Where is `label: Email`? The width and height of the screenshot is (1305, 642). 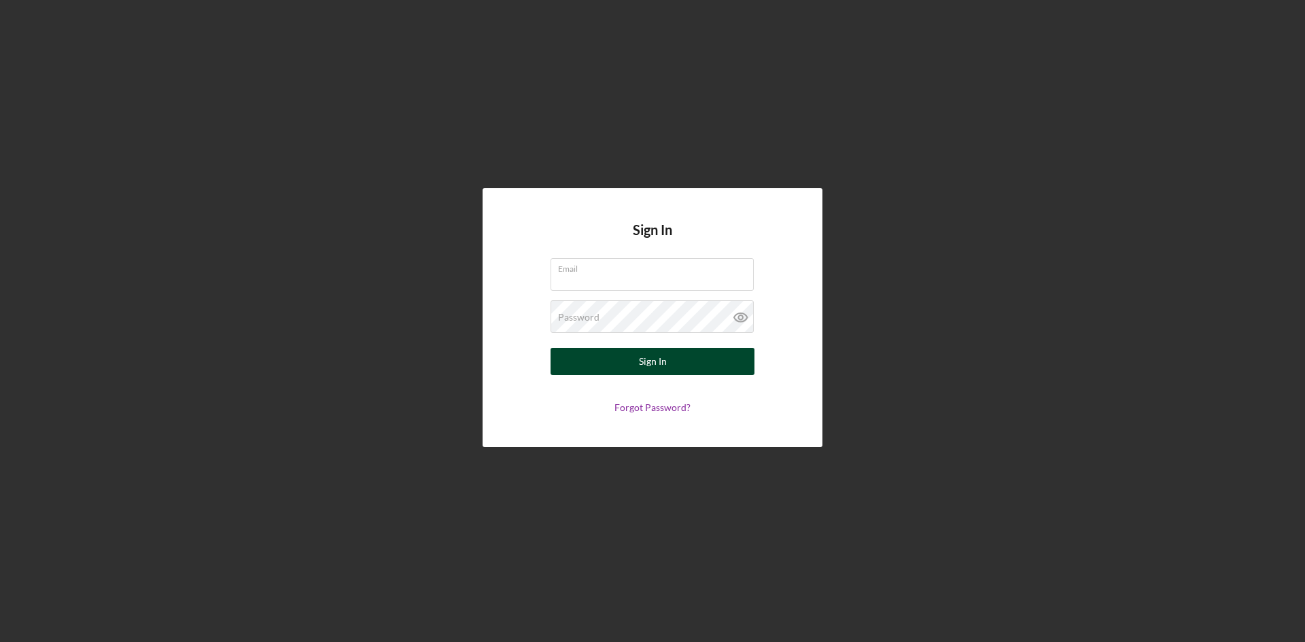
label: Email is located at coordinates (656, 266).